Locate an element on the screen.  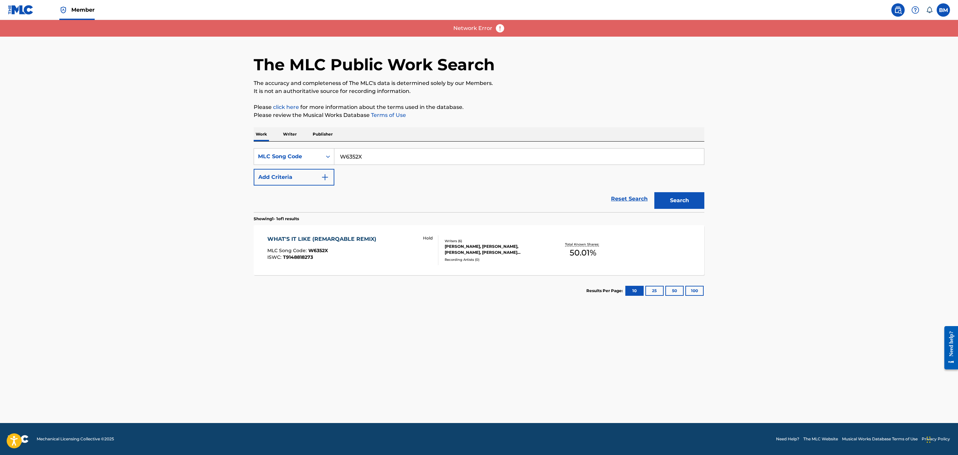
a: Musical Works Database Terms of Use is located at coordinates (879, 439).